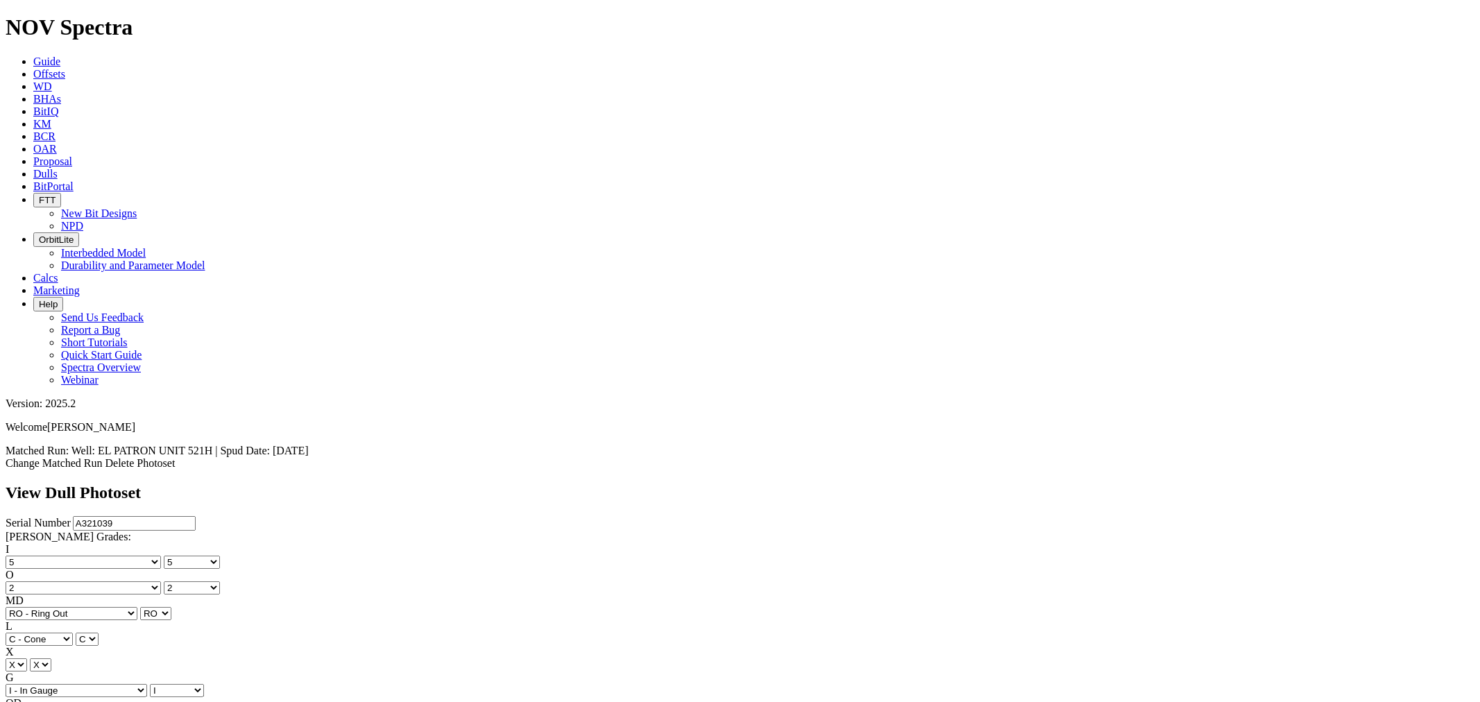 The width and height of the screenshot is (1480, 702). I want to click on p: Welcome, so click(739, 427).